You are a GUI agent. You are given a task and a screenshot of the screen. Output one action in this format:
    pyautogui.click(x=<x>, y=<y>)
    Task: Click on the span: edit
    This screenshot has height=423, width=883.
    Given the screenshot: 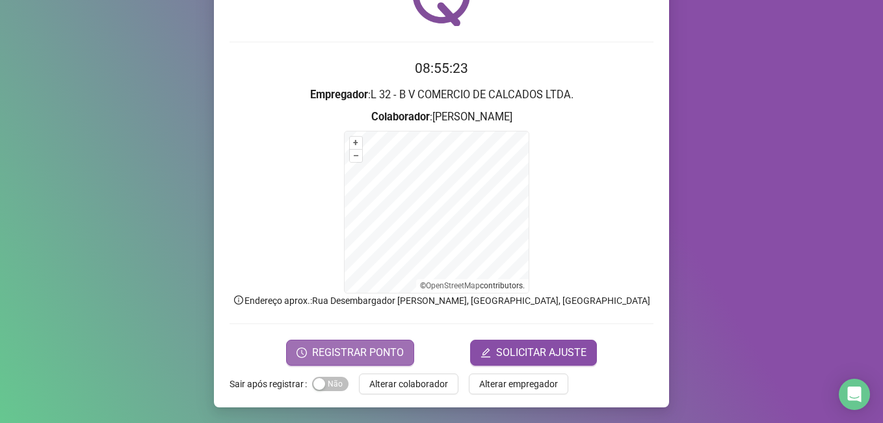 What is the action you would take?
    pyautogui.click(x=486, y=353)
    